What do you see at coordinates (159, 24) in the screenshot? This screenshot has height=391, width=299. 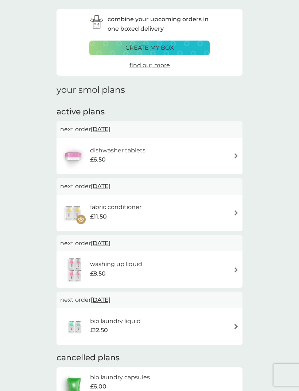 I see `p: combine your upcoming orders in one boxed delivery` at bounding box center [159, 24].